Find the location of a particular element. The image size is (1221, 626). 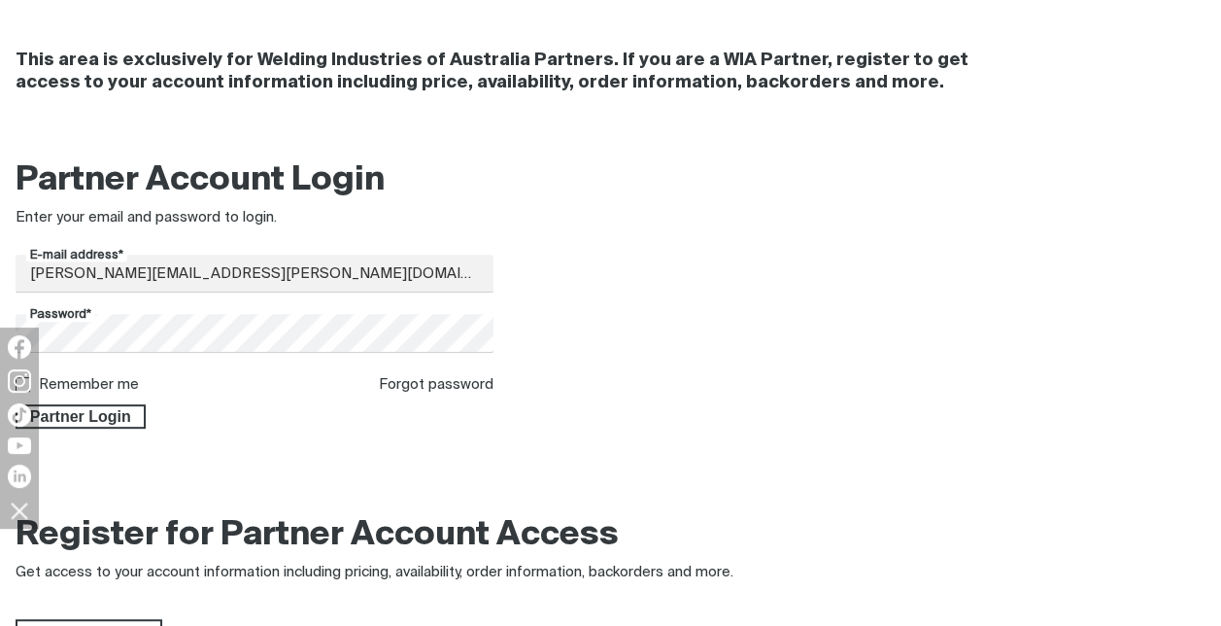

img: Instagram is located at coordinates (19, 381).